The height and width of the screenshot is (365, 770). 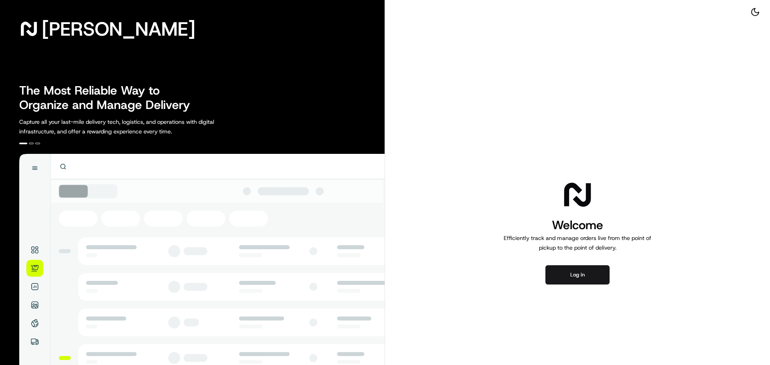 I want to click on p: Capture all your last-mile delivery tech, logistics, and operations with digital infrastructure, ..., so click(x=135, y=127).